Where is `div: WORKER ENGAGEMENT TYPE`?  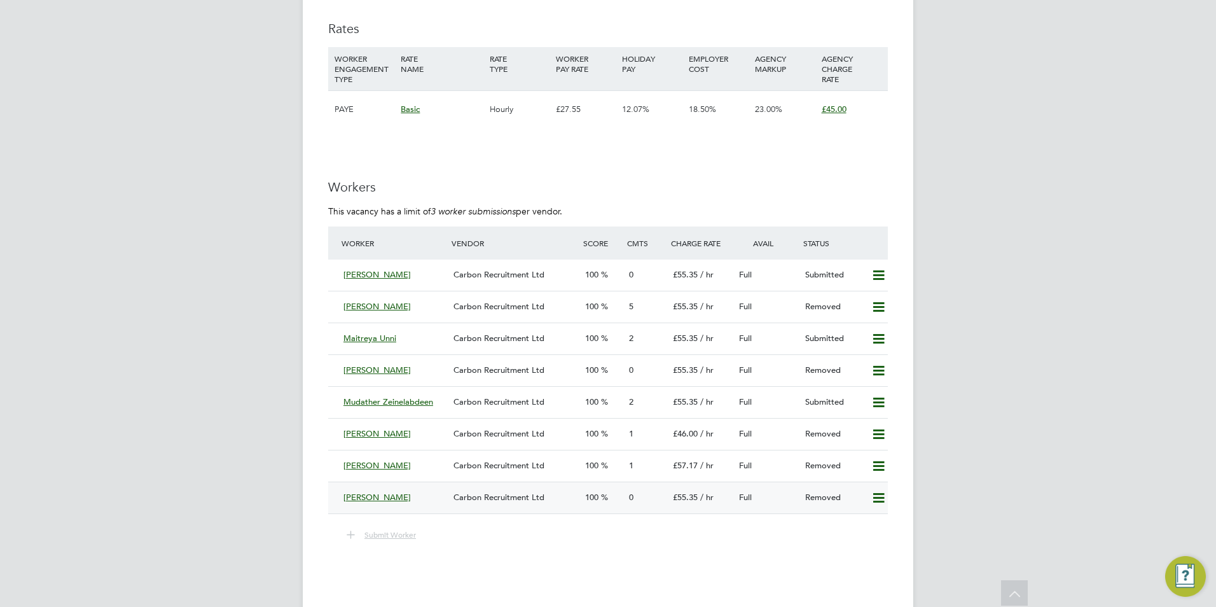
div: WORKER ENGAGEMENT TYPE is located at coordinates (365, 69).